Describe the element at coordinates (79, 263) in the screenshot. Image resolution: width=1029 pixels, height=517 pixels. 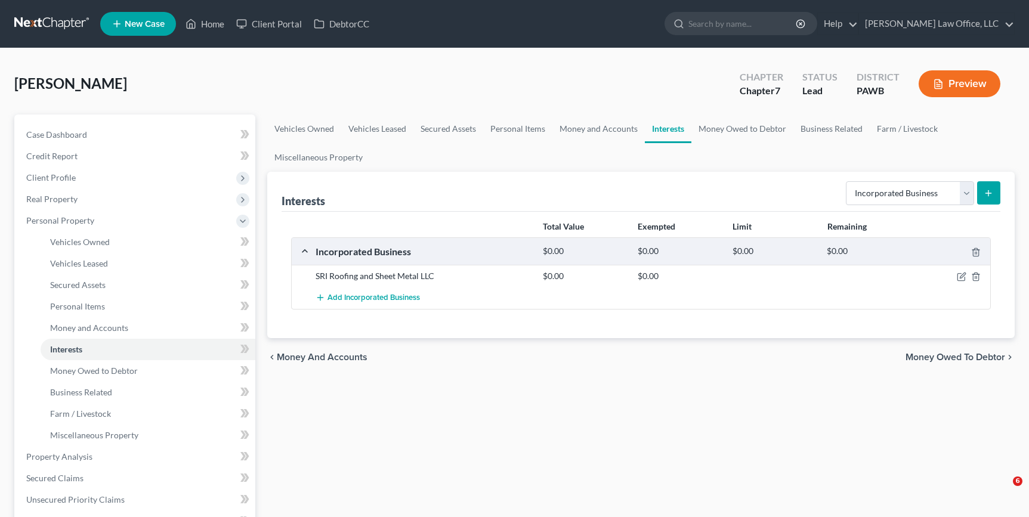
I see `span: Vehicles Leased` at that location.